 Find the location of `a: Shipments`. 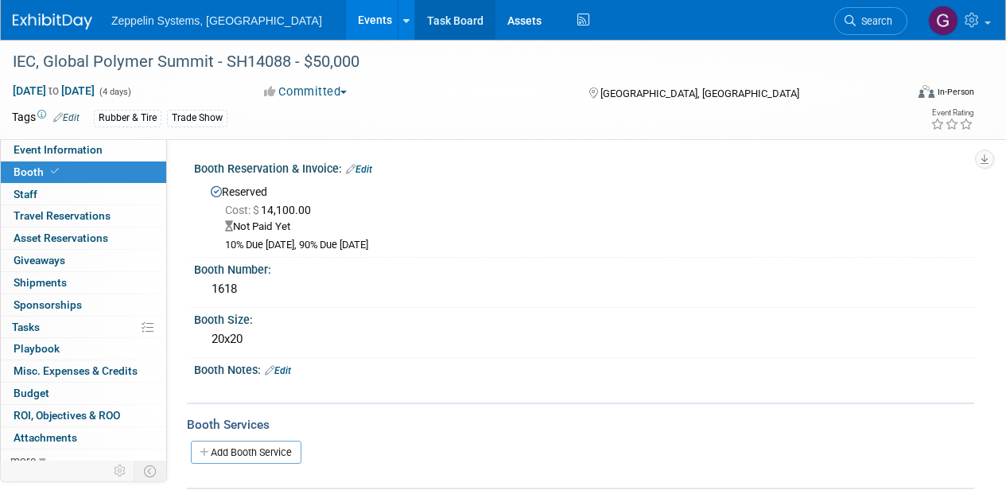

a: Shipments is located at coordinates (84, 282).